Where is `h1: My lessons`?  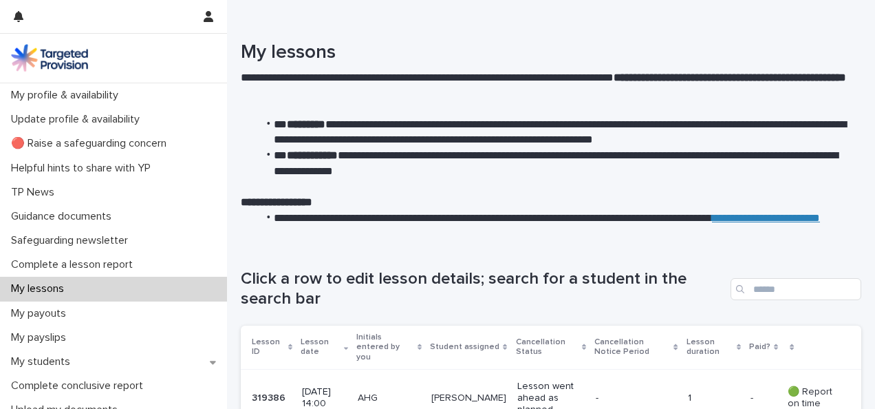 h1: My lessons is located at coordinates (546, 53).